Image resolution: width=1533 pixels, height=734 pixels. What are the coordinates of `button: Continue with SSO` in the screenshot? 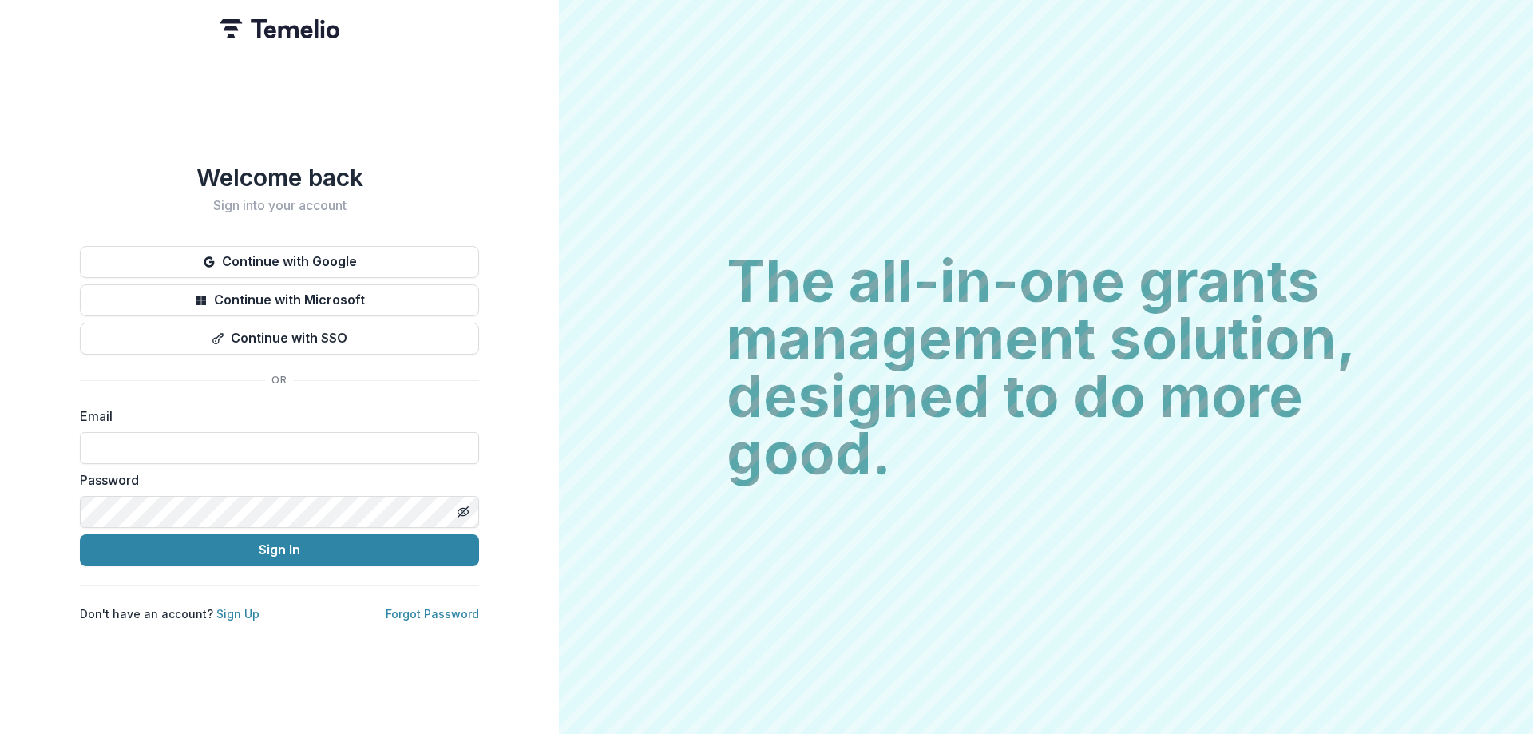 It's located at (280, 339).